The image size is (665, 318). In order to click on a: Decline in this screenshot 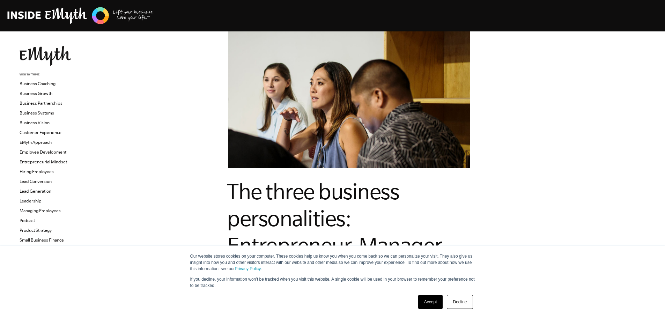, I will do `click(460, 302)`.